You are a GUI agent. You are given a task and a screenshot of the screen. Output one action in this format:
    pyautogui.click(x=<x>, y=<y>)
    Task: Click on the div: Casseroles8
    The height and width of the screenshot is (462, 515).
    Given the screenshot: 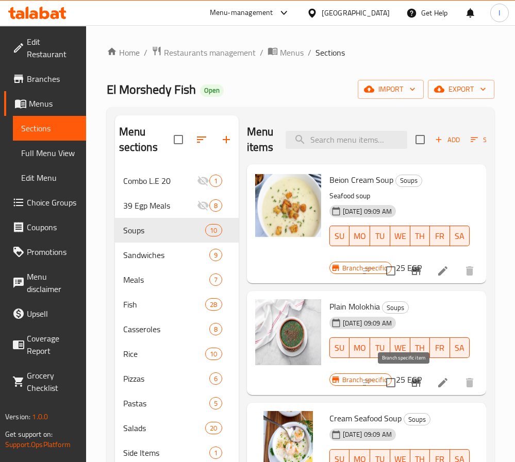 What is the action you would take?
    pyautogui.click(x=177, y=329)
    